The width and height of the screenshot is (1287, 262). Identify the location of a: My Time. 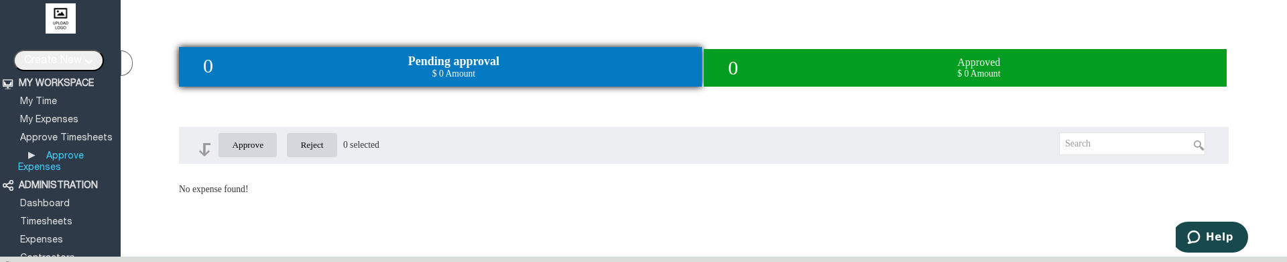
(38, 101).